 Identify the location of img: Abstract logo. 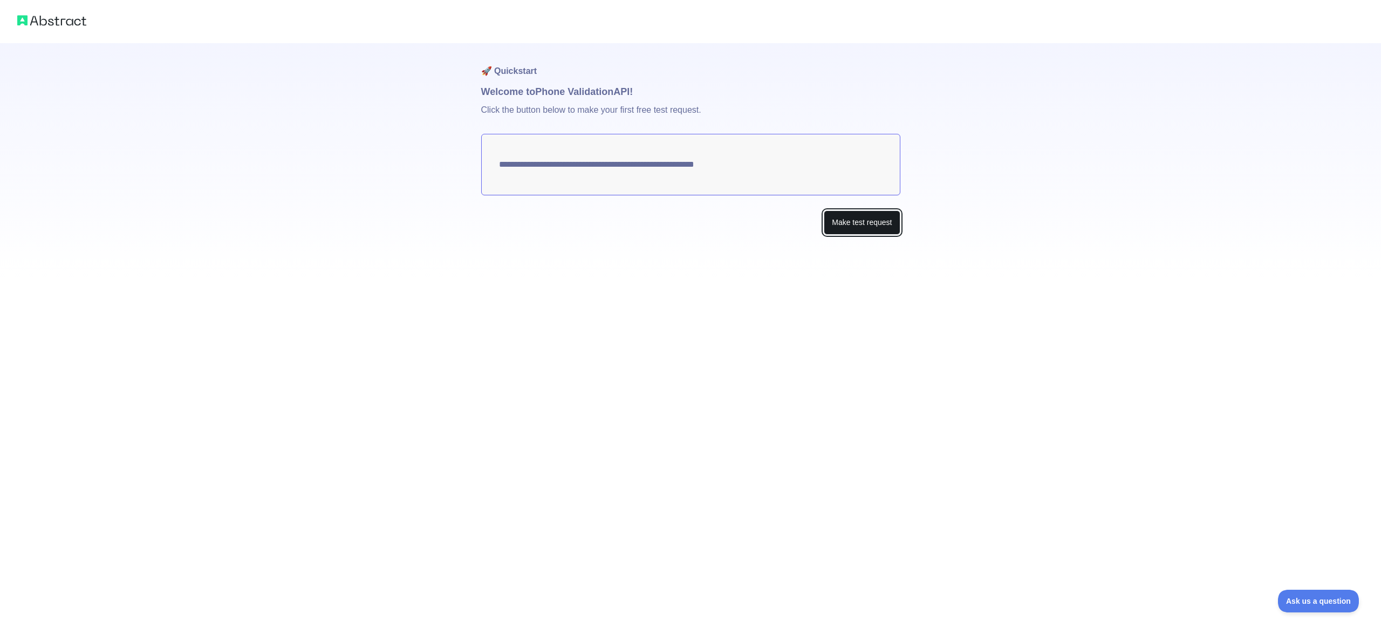
(52, 21).